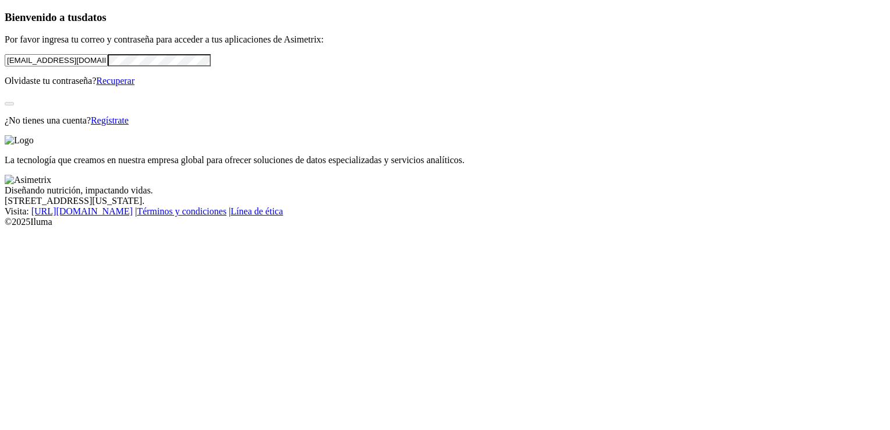 This screenshot has height=430, width=890. I want to click on div: Visita : | |, so click(445, 211).